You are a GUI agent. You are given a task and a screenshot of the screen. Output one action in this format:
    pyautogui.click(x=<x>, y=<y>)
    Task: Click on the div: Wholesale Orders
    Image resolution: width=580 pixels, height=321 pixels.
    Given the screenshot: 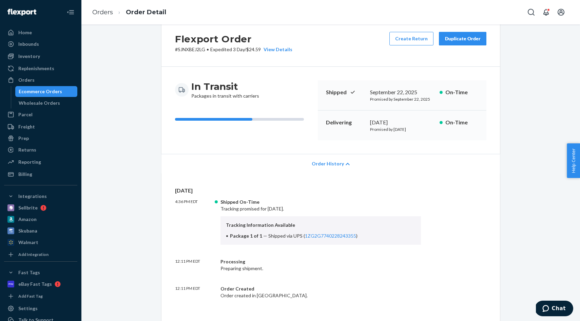 What is the action you would take?
    pyautogui.click(x=39, y=103)
    